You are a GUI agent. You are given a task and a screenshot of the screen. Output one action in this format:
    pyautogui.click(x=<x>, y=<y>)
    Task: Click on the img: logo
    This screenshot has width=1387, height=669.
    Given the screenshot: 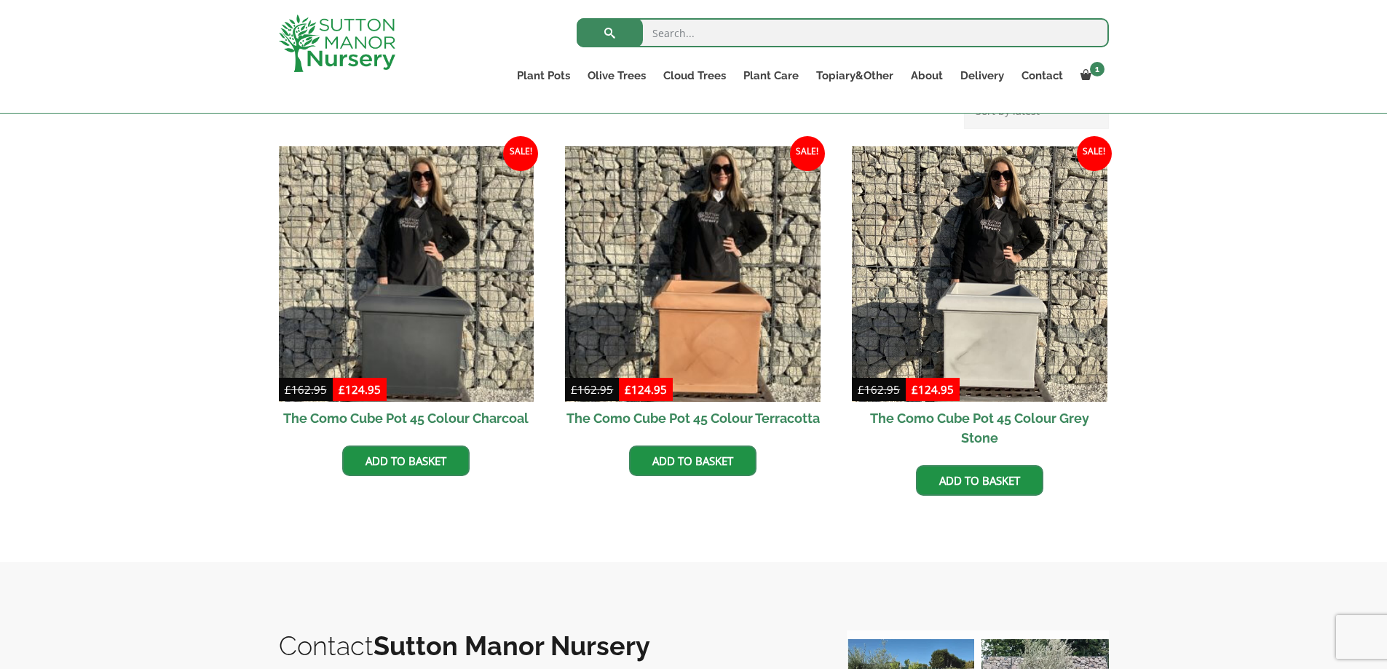 What is the action you would take?
    pyautogui.click(x=337, y=43)
    